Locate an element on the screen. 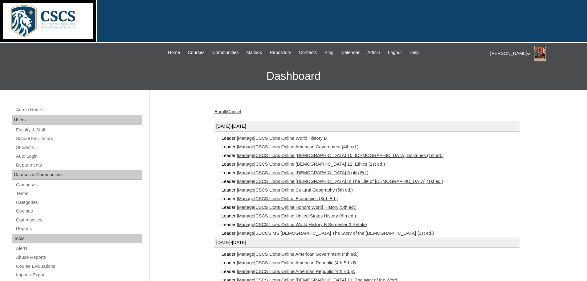 The width and height of the screenshot is (587, 281). div: Courses & Communities is located at coordinates (77, 175).